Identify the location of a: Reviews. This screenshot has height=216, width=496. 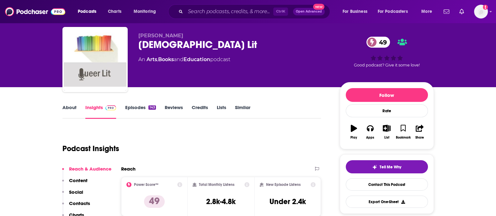
(174, 112).